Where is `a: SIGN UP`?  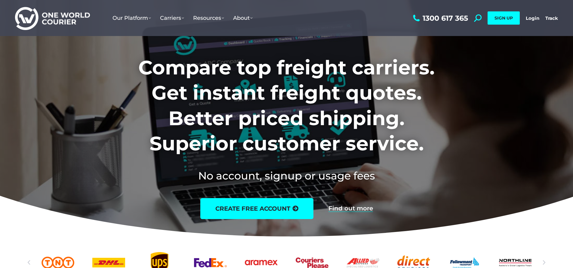
a: SIGN UP is located at coordinates (503, 18).